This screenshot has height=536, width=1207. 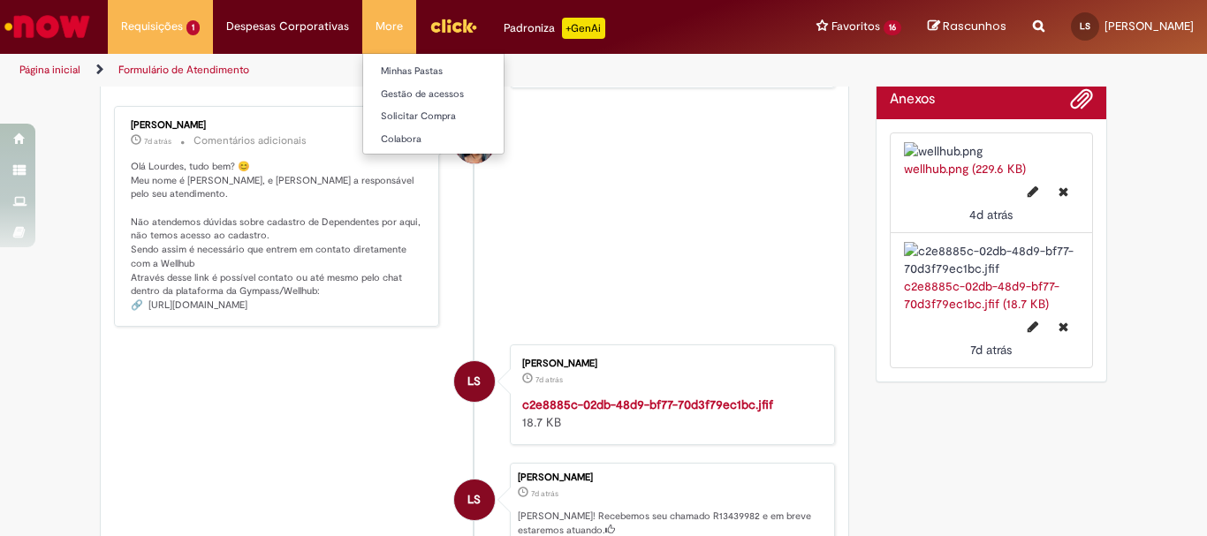 What do you see at coordinates (152, 27) in the screenshot?
I see `span: Requisições` at bounding box center [152, 27].